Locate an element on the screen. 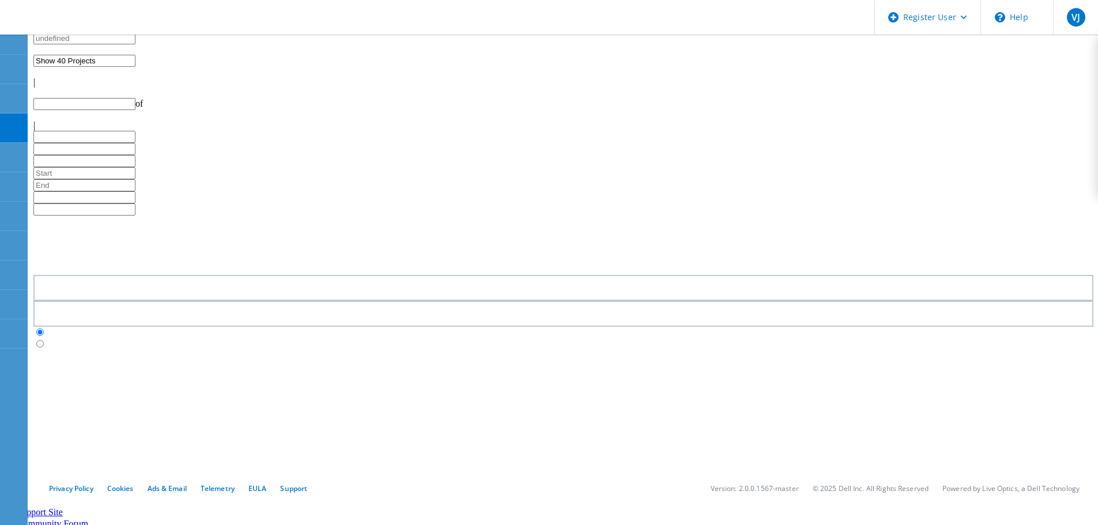  input: undefined is located at coordinates (84, 38).